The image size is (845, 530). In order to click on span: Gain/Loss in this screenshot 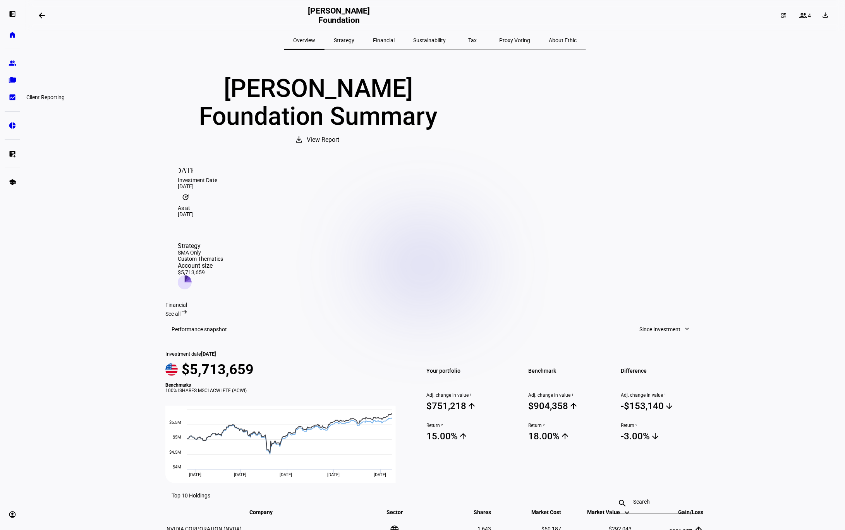, I will do `click(684, 512)`.